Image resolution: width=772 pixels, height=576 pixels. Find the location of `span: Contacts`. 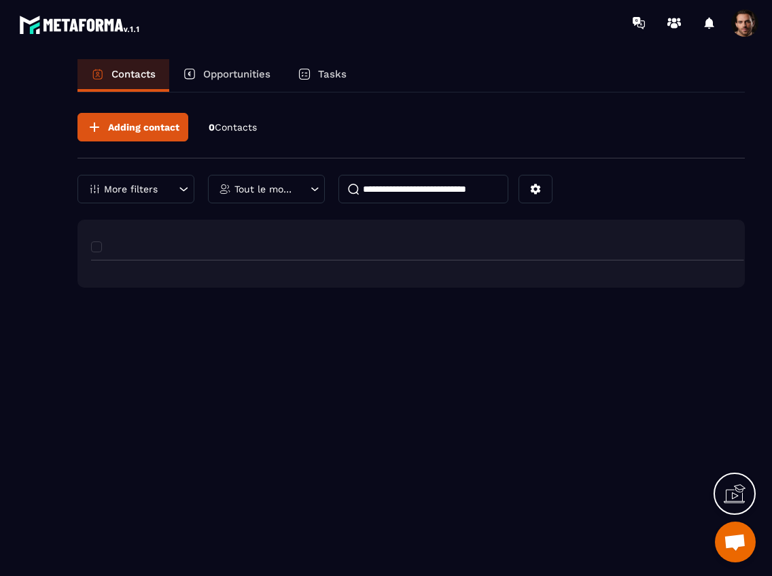

span: Contacts is located at coordinates (236, 127).